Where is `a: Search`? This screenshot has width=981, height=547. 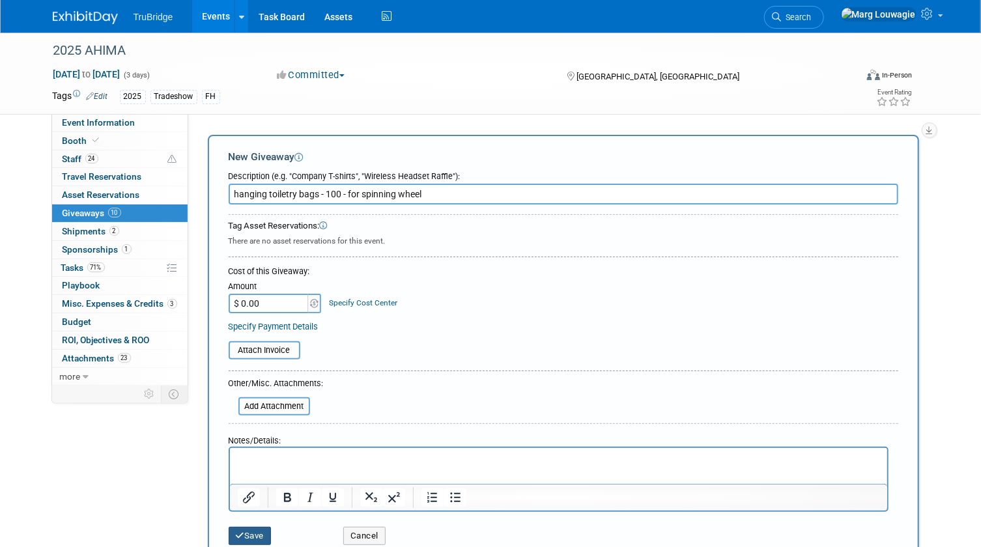
a: Search is located at coordinates (794, 17).